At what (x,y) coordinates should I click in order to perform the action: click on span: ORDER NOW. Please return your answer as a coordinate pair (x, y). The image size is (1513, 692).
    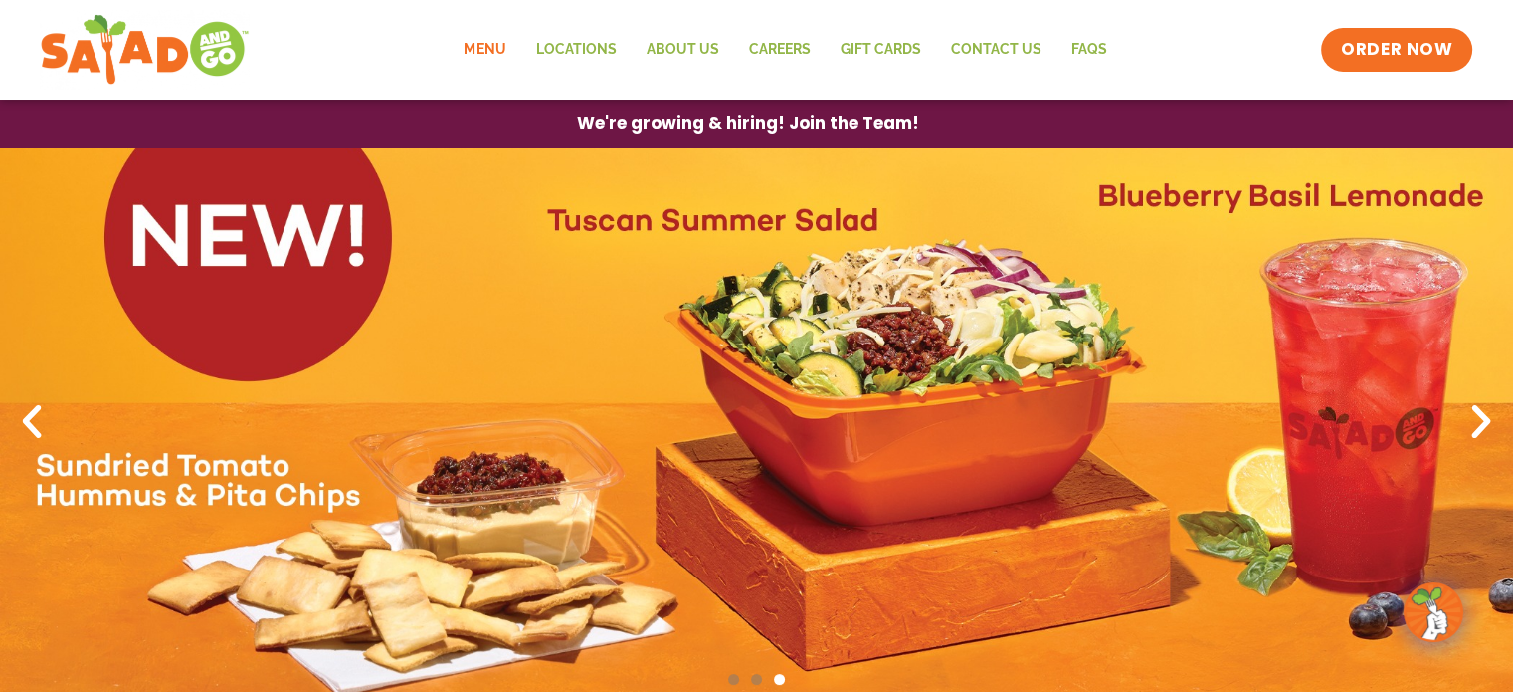
    Looking at the image, I should click on (1397, 50).